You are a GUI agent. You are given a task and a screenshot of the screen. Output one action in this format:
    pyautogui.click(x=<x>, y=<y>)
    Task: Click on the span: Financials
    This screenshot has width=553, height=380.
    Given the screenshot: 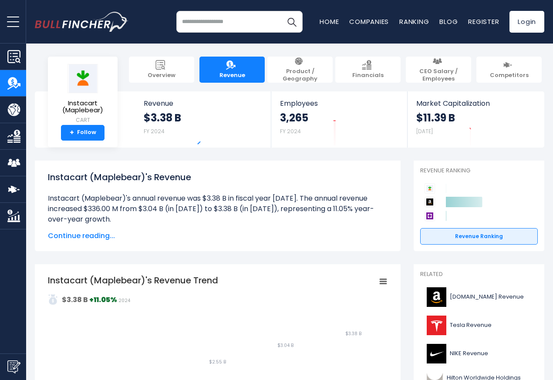 What is the action you would take?
    pyautogui.click(x=368, y=75)
    